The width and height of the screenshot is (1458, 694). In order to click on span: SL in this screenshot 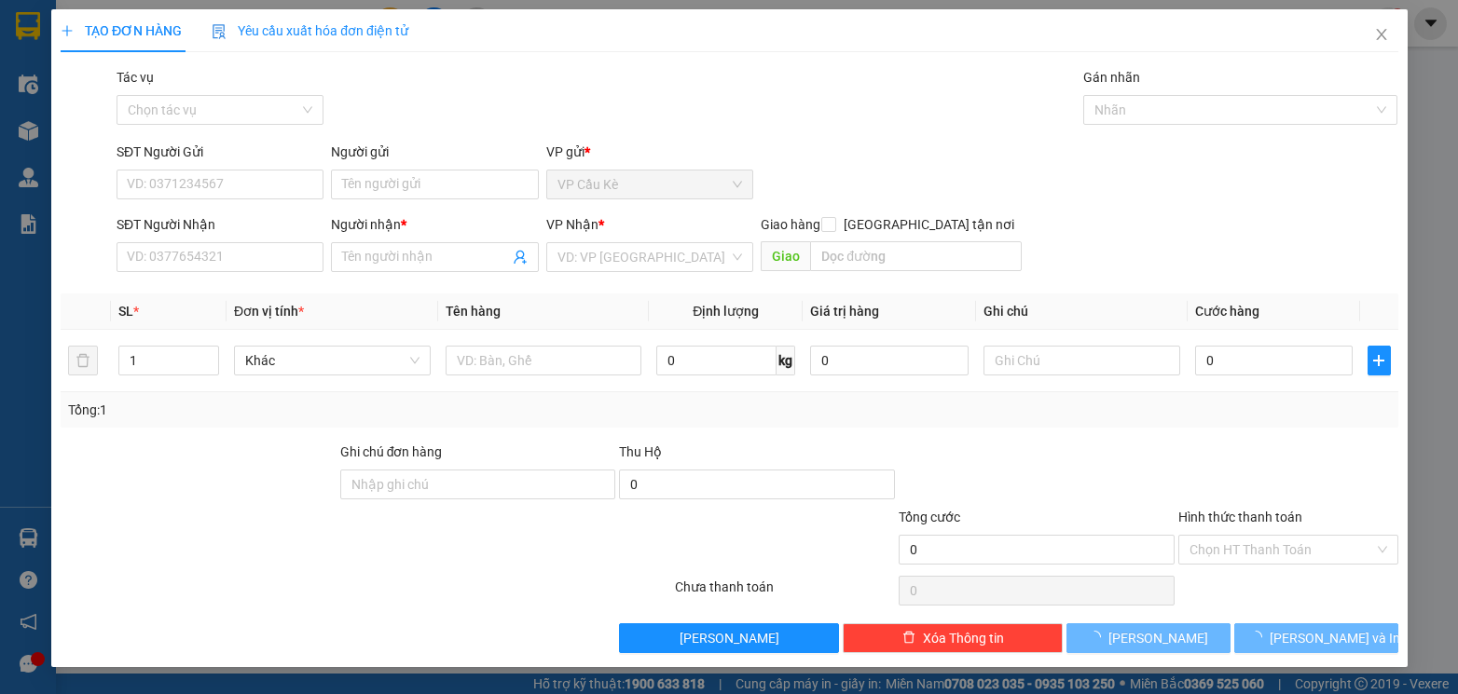, I will do `click(126, 311)`.